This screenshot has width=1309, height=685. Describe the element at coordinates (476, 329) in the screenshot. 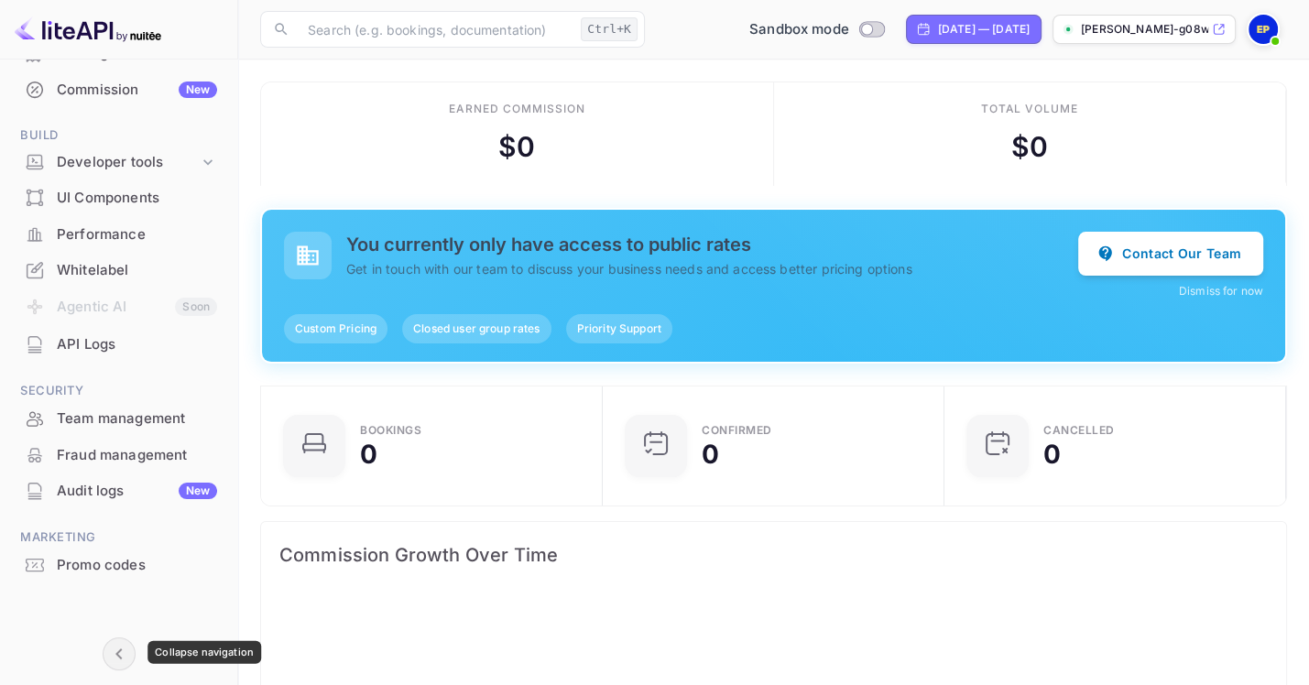

I see `span: Closed user group rates` at that location.